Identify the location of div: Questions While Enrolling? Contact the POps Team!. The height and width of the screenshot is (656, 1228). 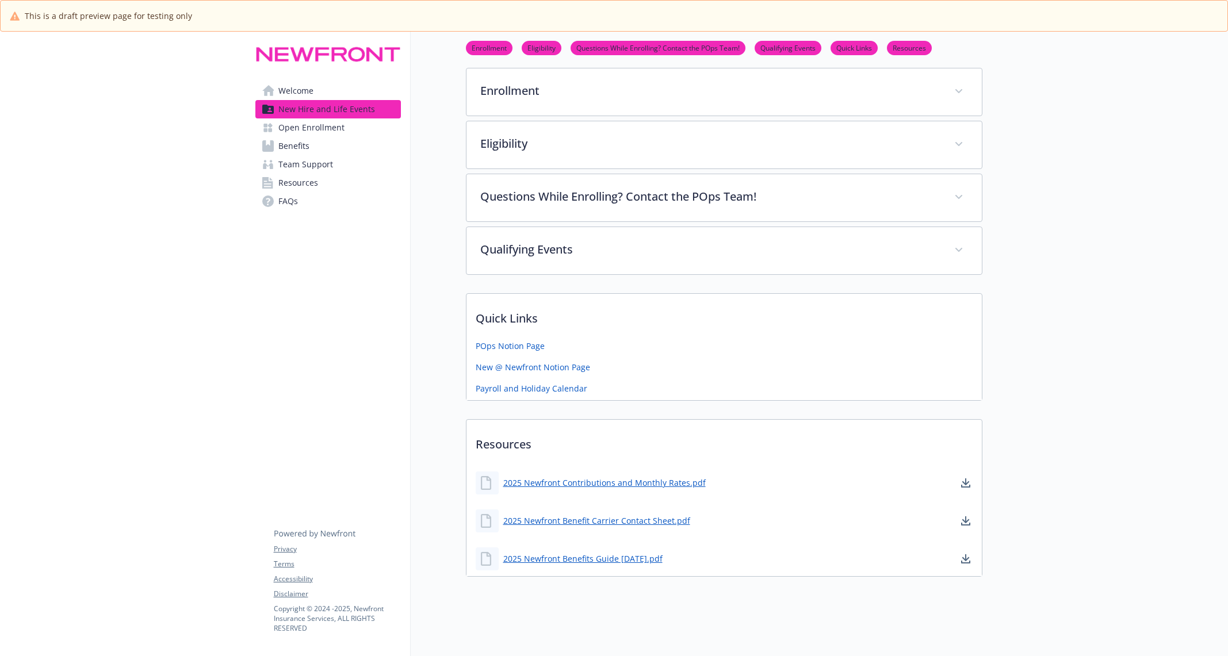
(724, 198).